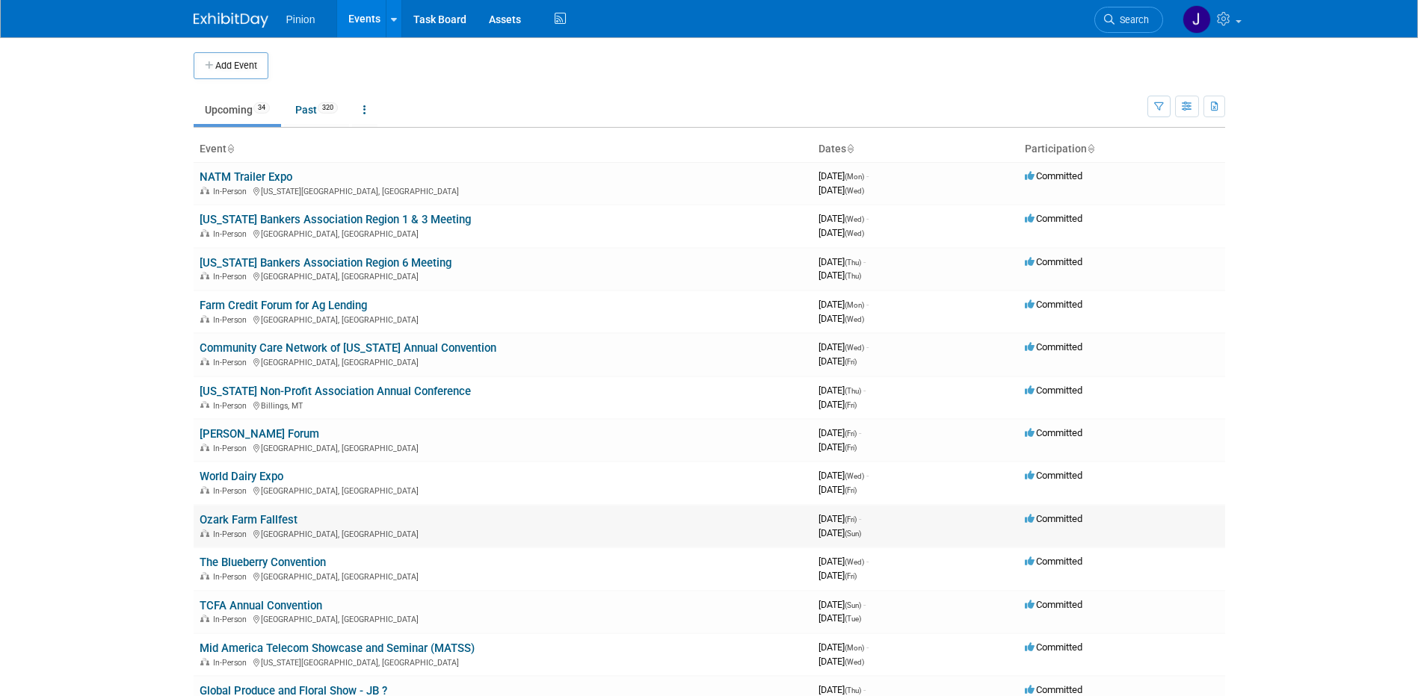 This screenshot has height=696, width=1418. I want to click on span: (Sun), so click(853, 605).